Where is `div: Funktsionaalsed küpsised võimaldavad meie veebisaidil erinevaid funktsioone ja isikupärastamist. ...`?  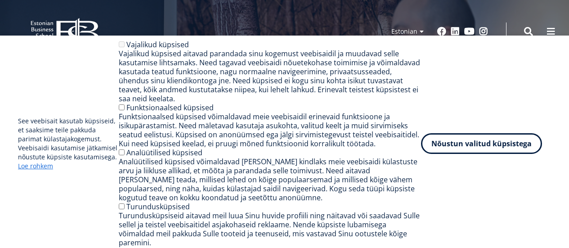 div: Funktsionaalsed küpsised võimaldavad meie veebisaidil erinevaid funktsioone ja isikupärastamist. ... is located at coordinates (270, 130).